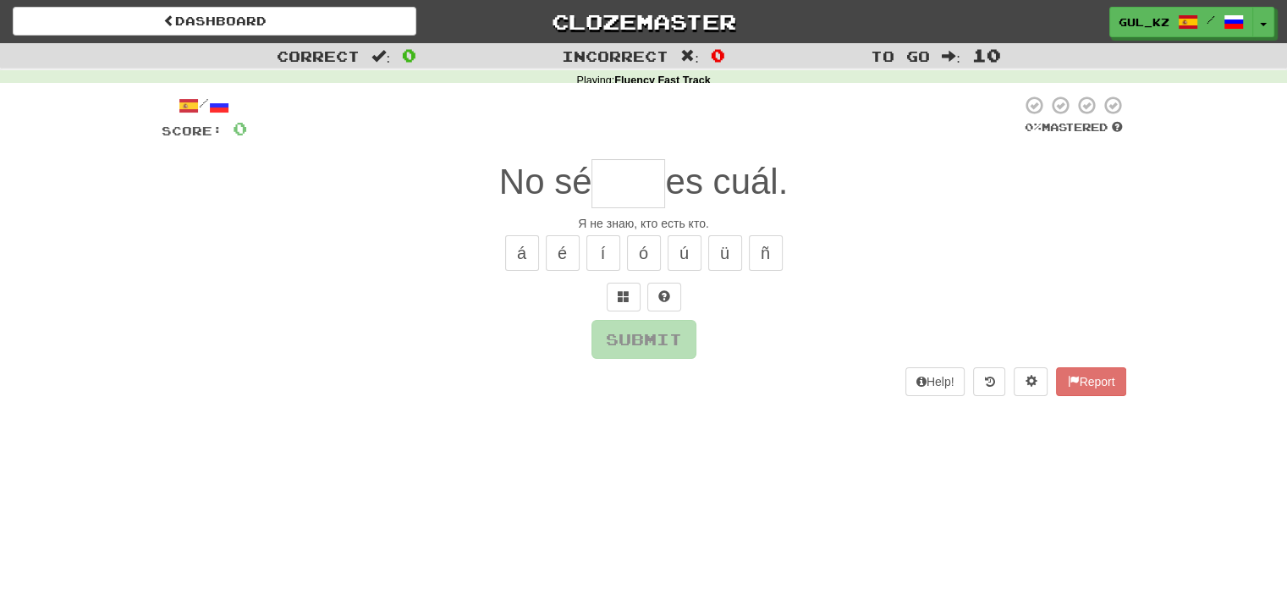 The width and height of the screenshot is (1287, 595). Describe the element at coordinates (664, 297) in the screenshot. I see `button: Single letter hint - you only get 1 per sentence and score half the points! alt+h` at that location.